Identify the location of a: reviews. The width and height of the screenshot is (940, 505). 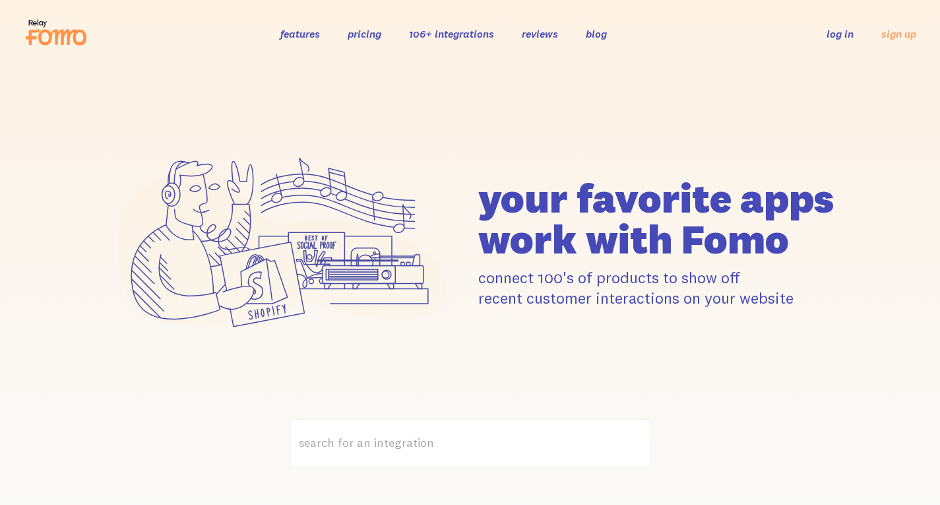
(539, 34).